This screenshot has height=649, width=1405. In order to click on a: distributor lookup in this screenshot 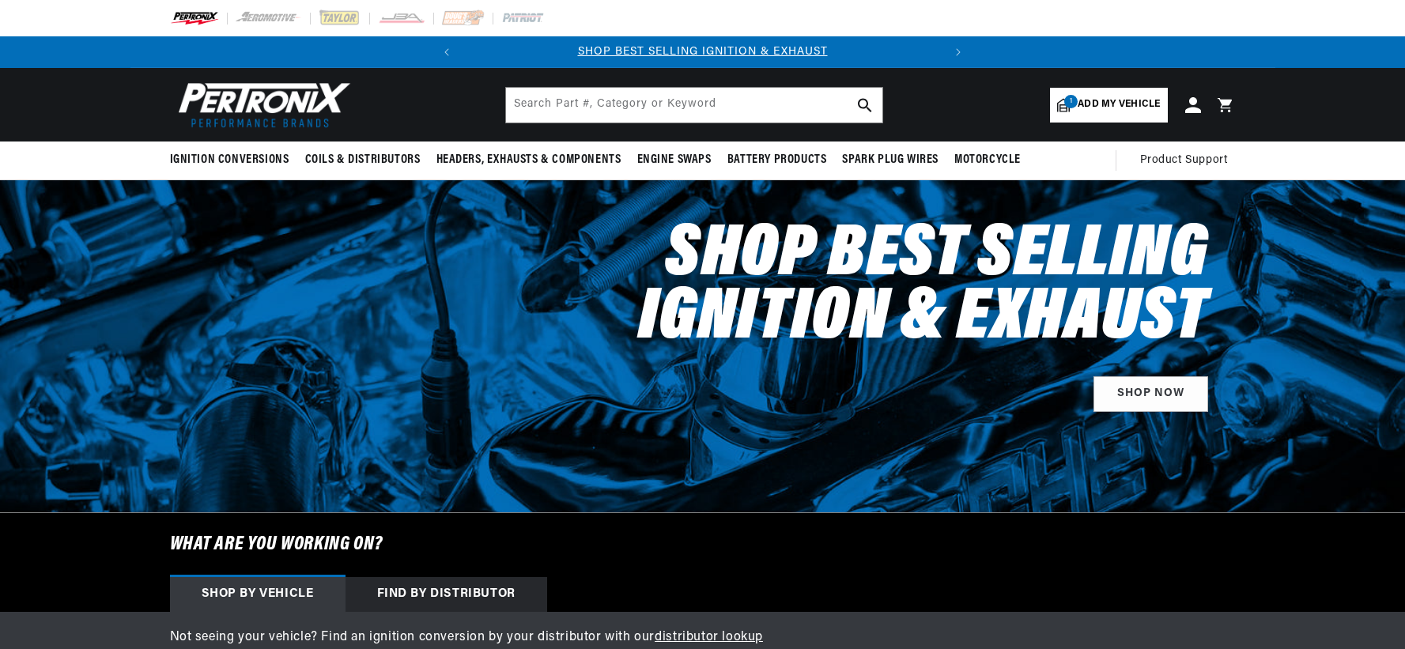, I will do `click(708, 637)`.